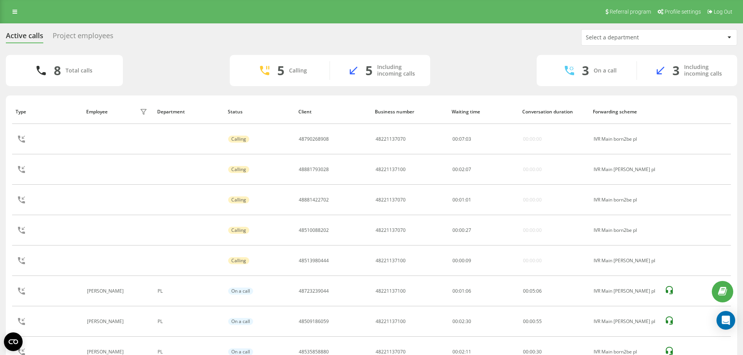  Describe the element at coordinates (313, 291) in the screenshot. I see `div: 48723239044` at that location.